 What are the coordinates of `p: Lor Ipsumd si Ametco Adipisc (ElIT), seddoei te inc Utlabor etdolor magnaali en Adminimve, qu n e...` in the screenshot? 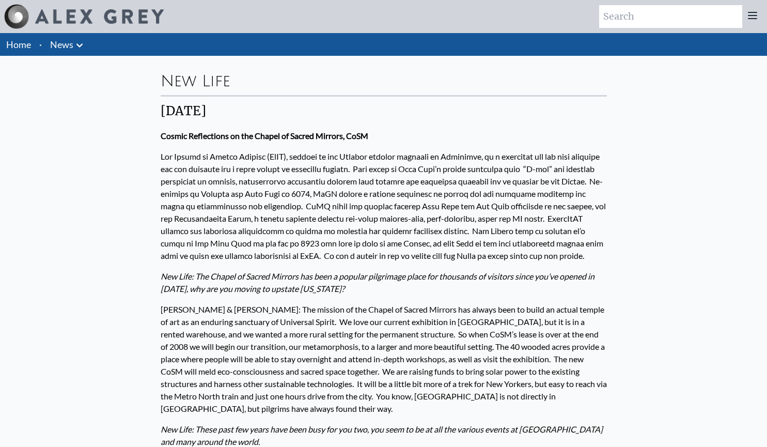 It's located at (384, 206).